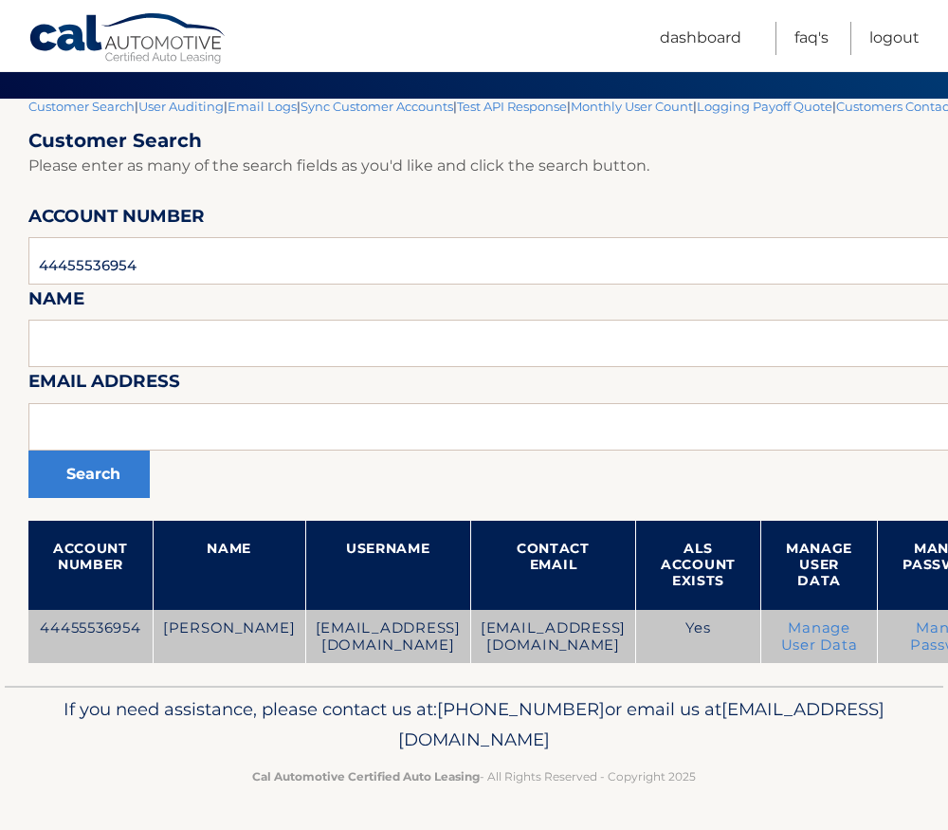 The image size is (948, 830). Describe the element at coordinates (764, 106) in the screenshot. I see `a: Logging Payoff Quote` at that location.